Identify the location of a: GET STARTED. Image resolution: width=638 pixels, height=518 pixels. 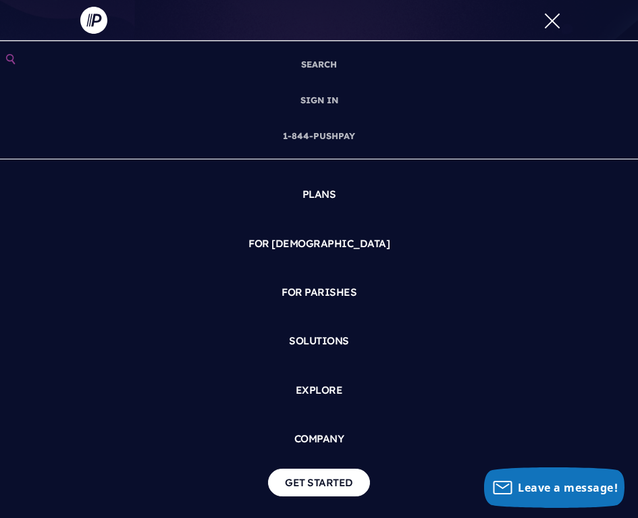
(319, 482).